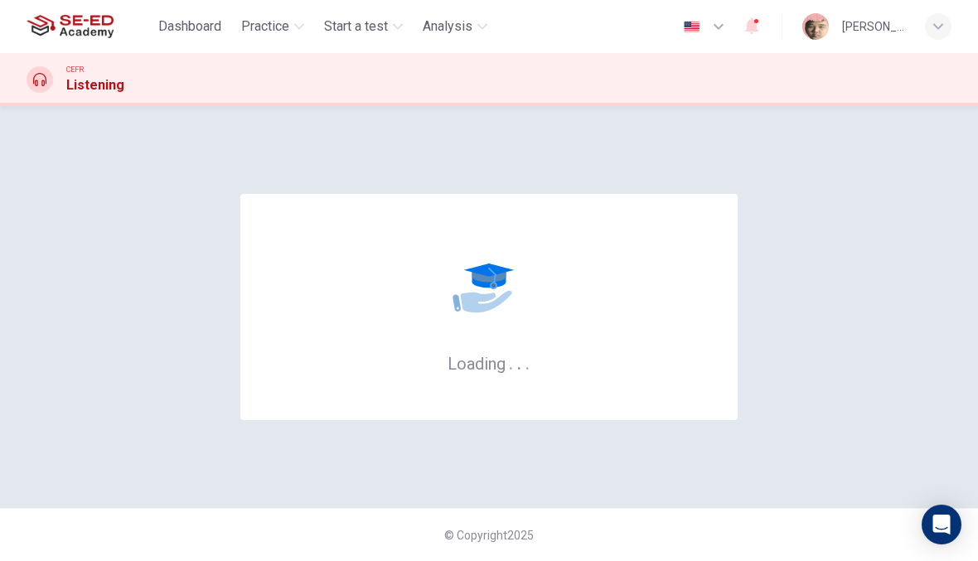 This screenshot has height=561, width=978. I want to click on span: Practice, so click(265, 27).